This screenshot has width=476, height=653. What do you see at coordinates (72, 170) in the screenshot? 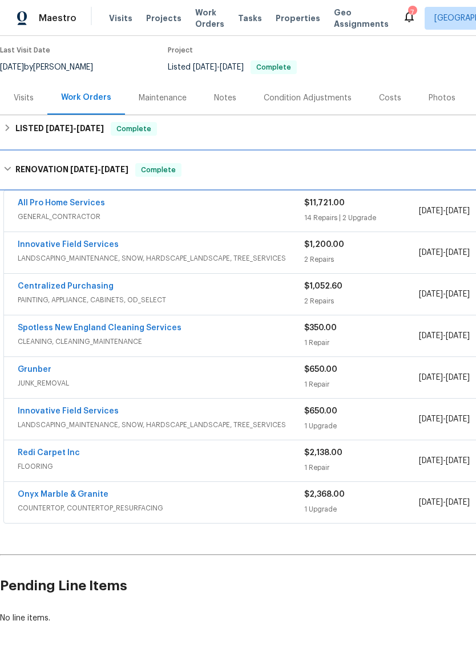
I see `h6: RENOVATION` at bounding box center [72, 170].